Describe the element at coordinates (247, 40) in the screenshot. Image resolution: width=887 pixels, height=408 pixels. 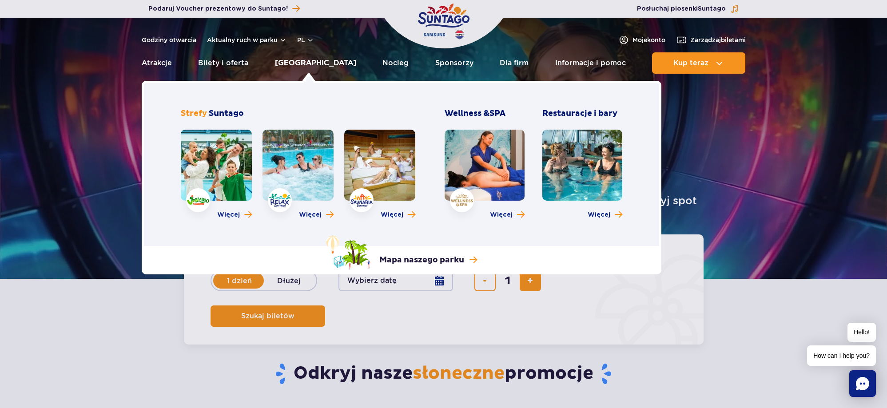
I see `button: Aktualny ruch w parku` at that location.